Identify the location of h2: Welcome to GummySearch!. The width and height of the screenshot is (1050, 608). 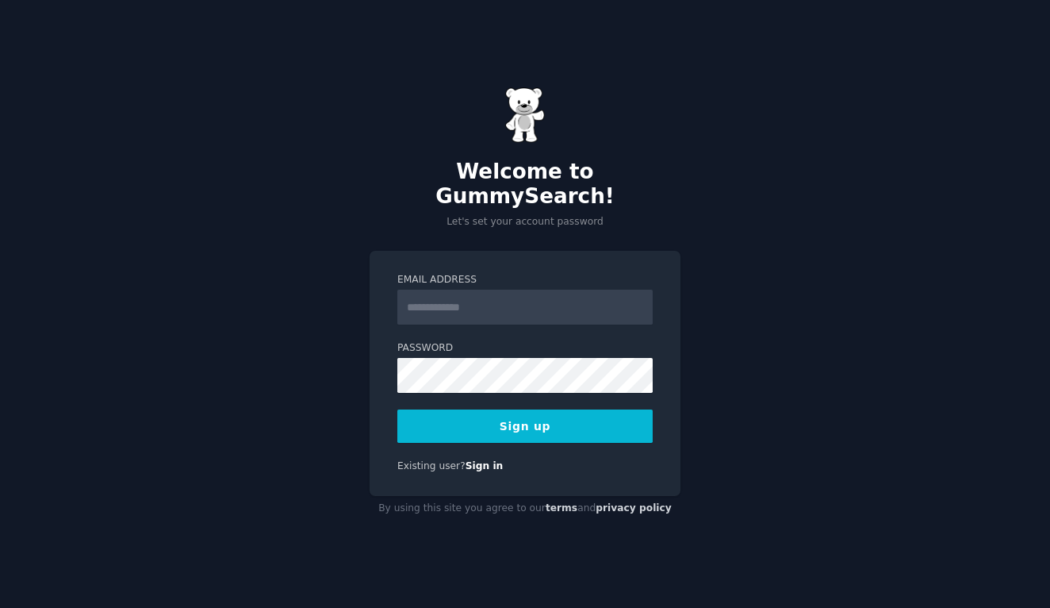
(525, 184).